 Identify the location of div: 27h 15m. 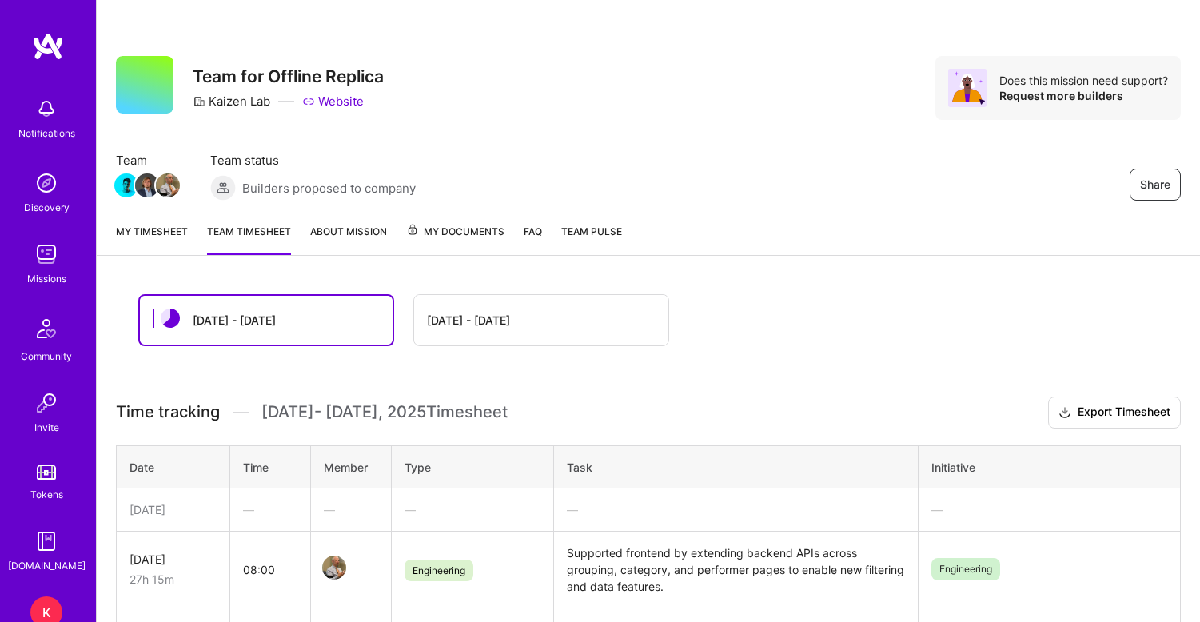
(173, 579).